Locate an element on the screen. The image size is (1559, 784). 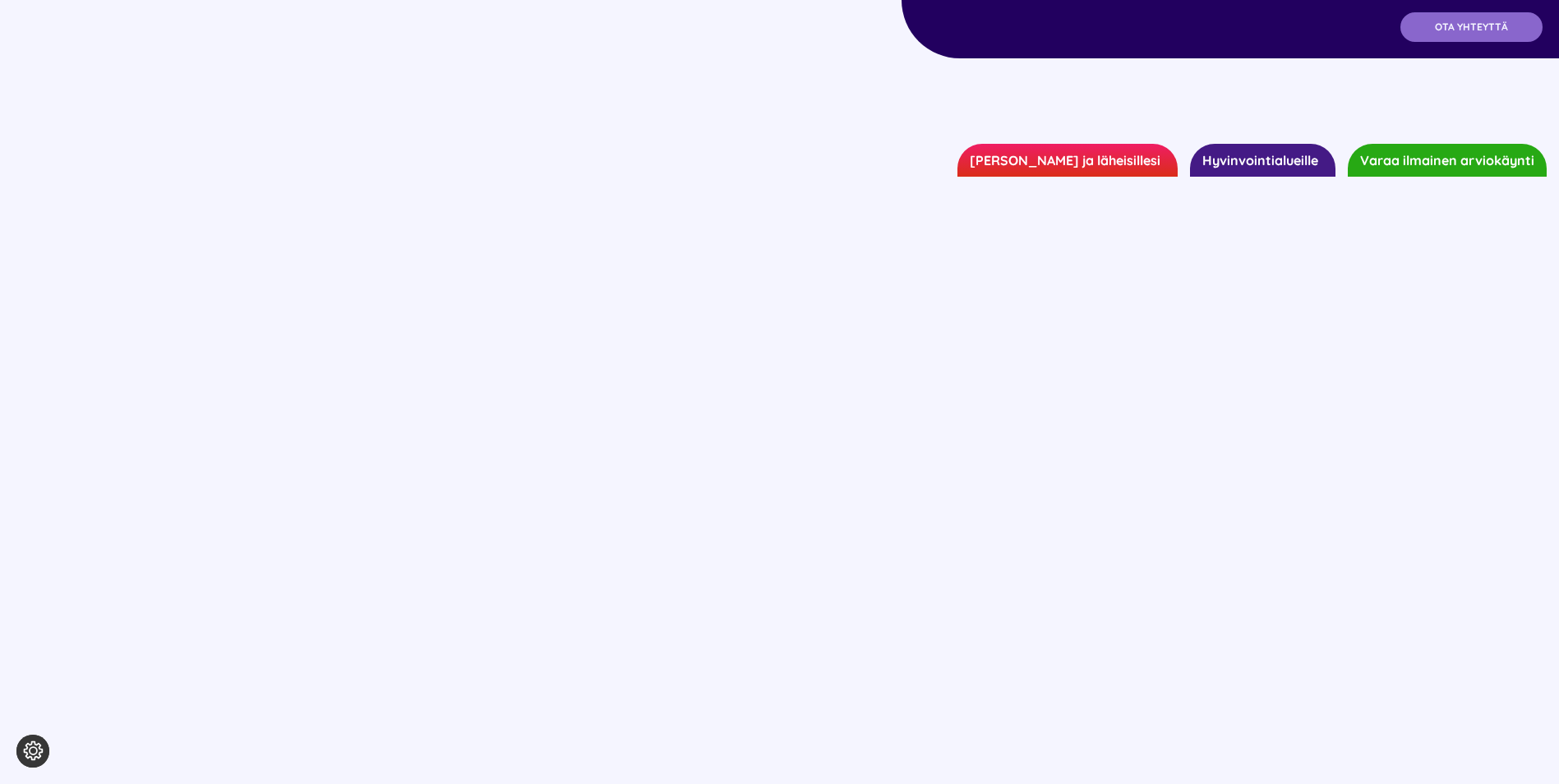
button: Evästeasetukset is located at coordinates (33, 751).